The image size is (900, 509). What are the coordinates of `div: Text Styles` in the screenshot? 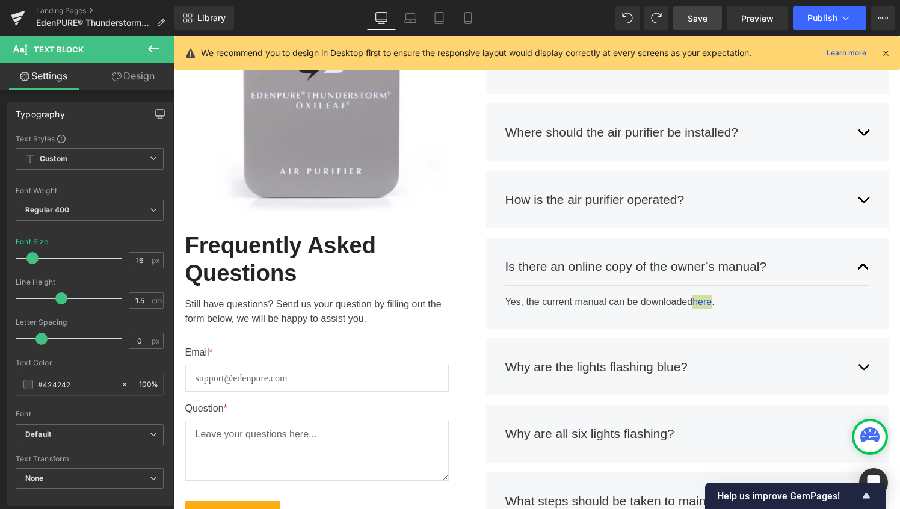 It's located at (90, 138).